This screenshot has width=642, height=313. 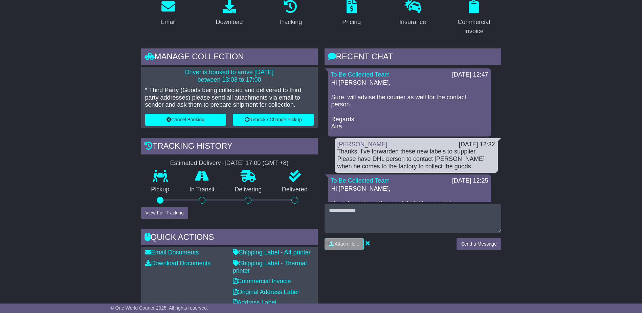 I want to click on button: Rebook / Change Pickup, so click(x=273, y=119).